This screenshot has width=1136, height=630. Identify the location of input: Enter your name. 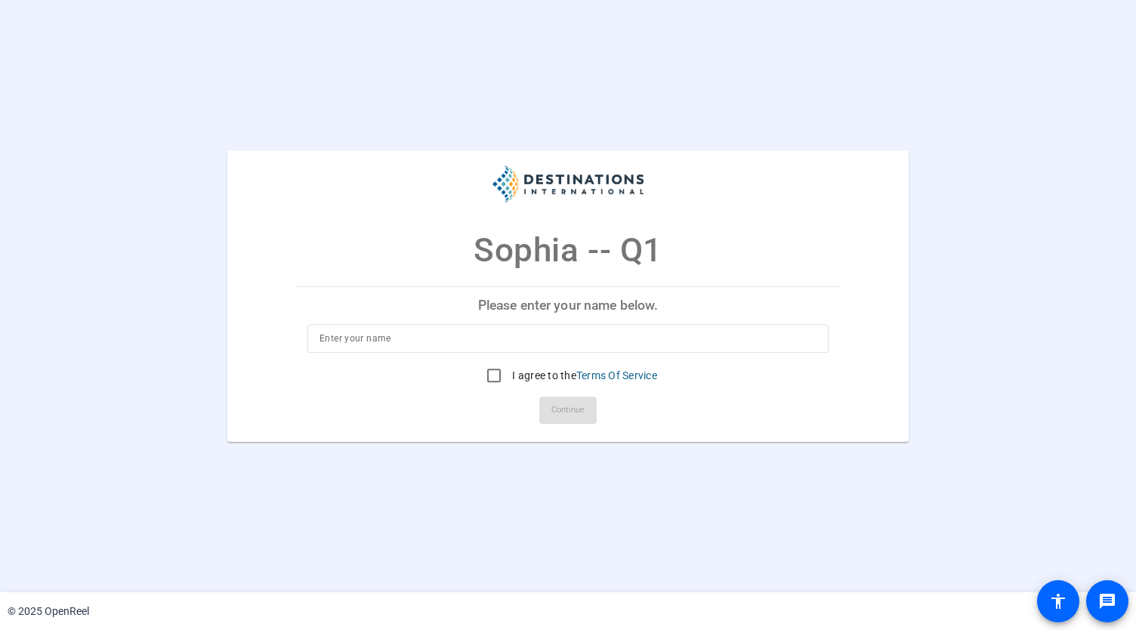
(568, 338).